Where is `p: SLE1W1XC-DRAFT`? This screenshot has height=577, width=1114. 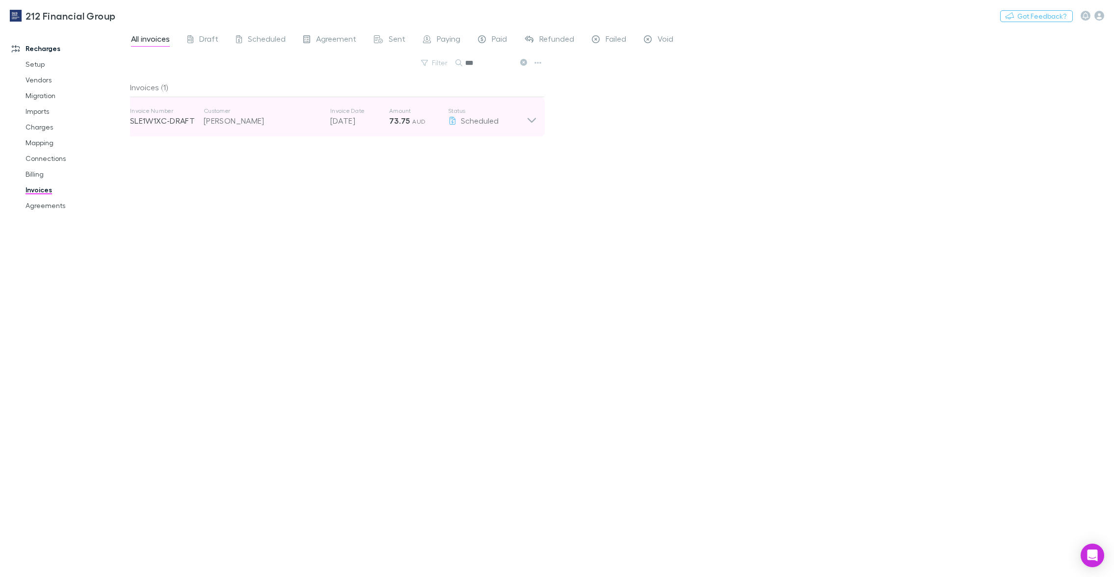 p: SLE1W1XC-DRAFT is located at coordinates (167, 121).